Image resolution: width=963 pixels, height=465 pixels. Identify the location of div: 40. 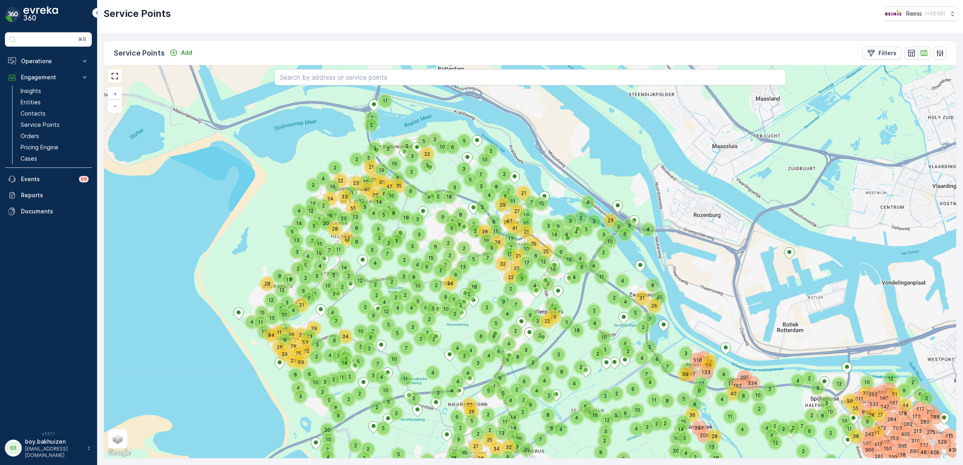
(367, 190).